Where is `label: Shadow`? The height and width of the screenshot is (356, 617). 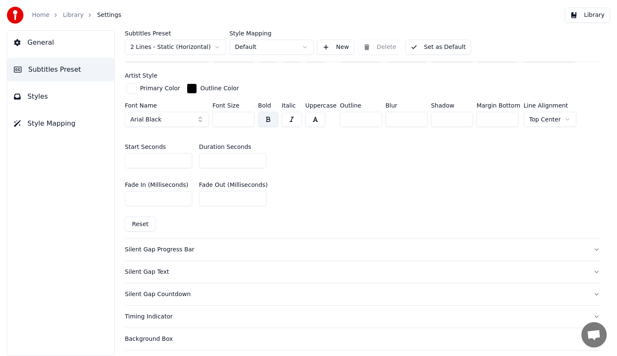 label: Shadow is located at coordinates (452, 105).